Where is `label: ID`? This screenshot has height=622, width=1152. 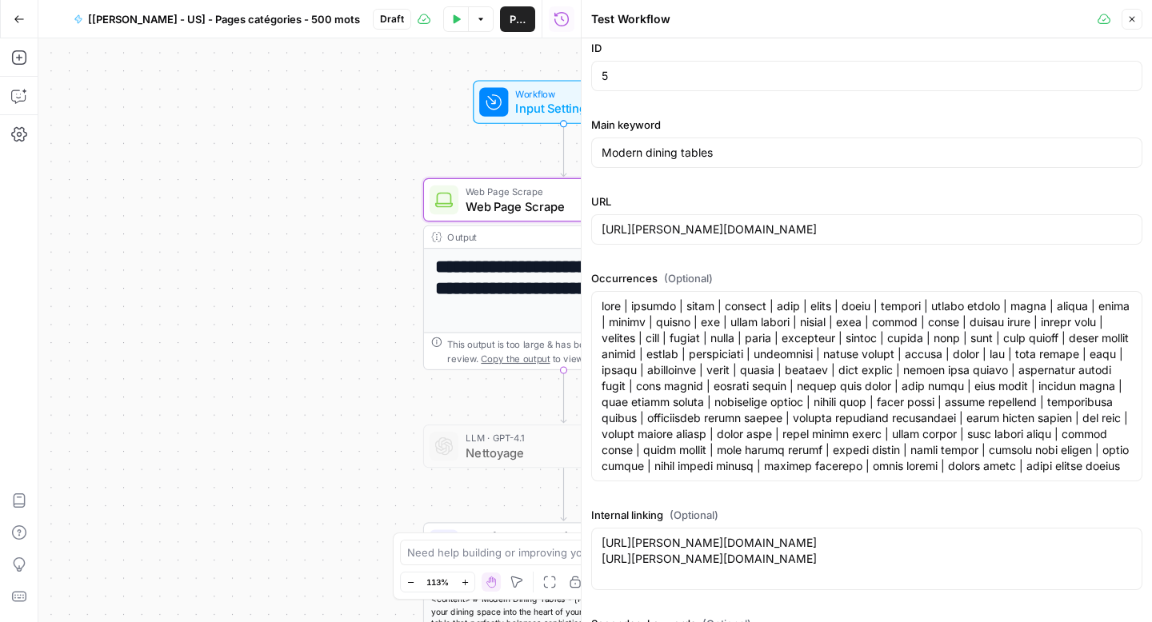
label: ID is located at coordinates (867, 48).